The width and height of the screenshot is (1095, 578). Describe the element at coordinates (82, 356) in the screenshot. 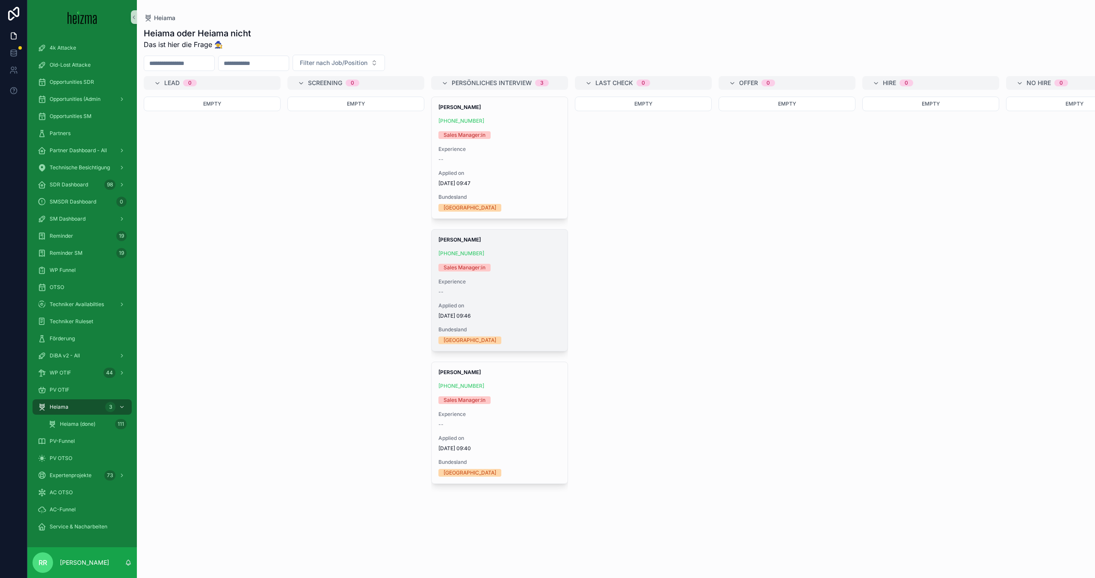

I see `a: DiBA v2 - All` at that location.